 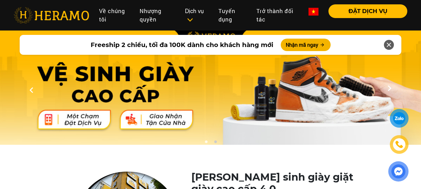 I want to click on div: Dịch vụ, so click(x=196, y=15).